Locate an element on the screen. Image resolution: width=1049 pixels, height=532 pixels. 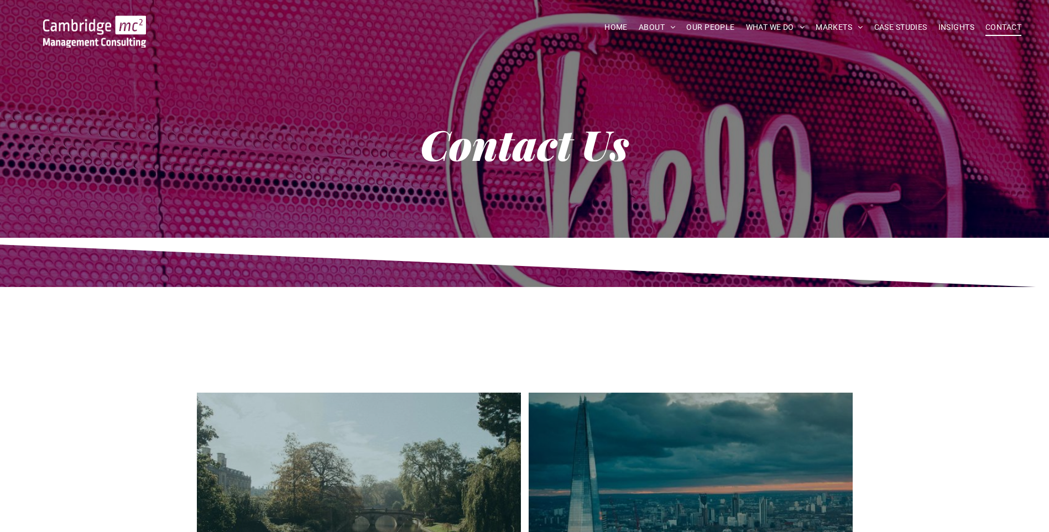
a: WHAT WE DO is located at coordinates (776, 27).